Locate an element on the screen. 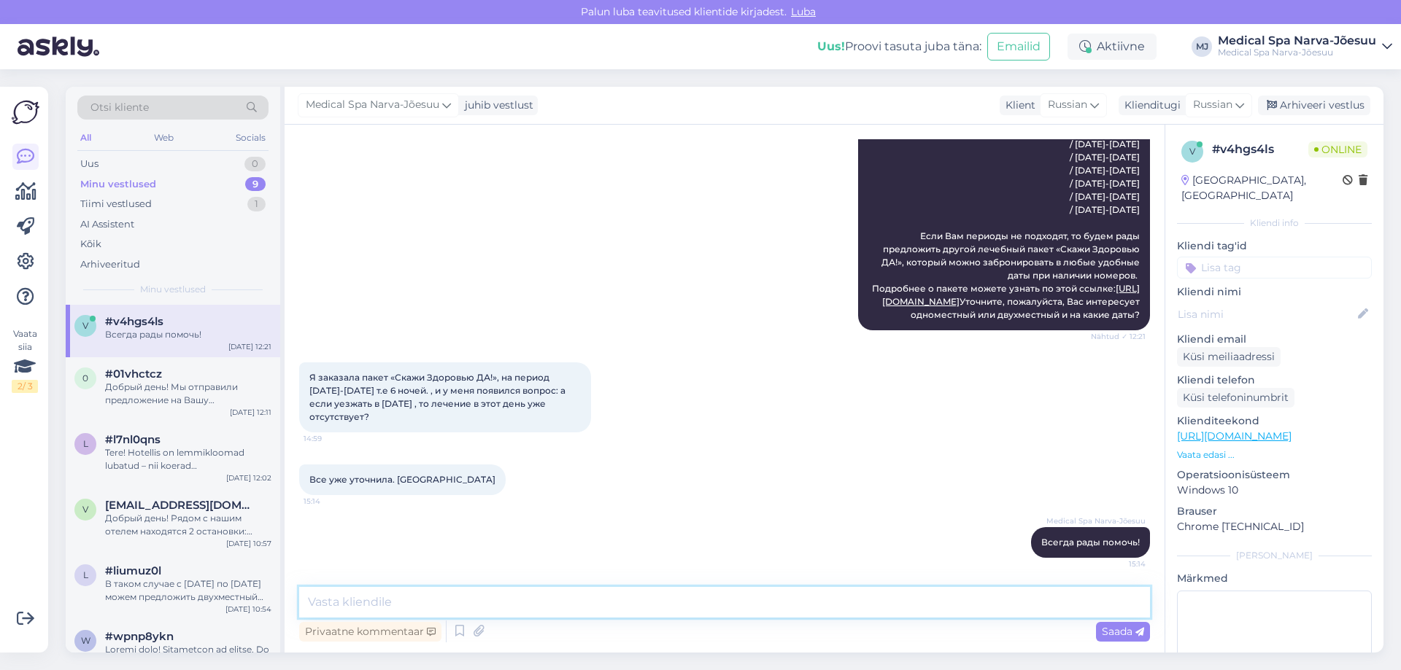 The width and height of the screenshot is (1401, 670). span: 0 is located at coordinates (85, 378).